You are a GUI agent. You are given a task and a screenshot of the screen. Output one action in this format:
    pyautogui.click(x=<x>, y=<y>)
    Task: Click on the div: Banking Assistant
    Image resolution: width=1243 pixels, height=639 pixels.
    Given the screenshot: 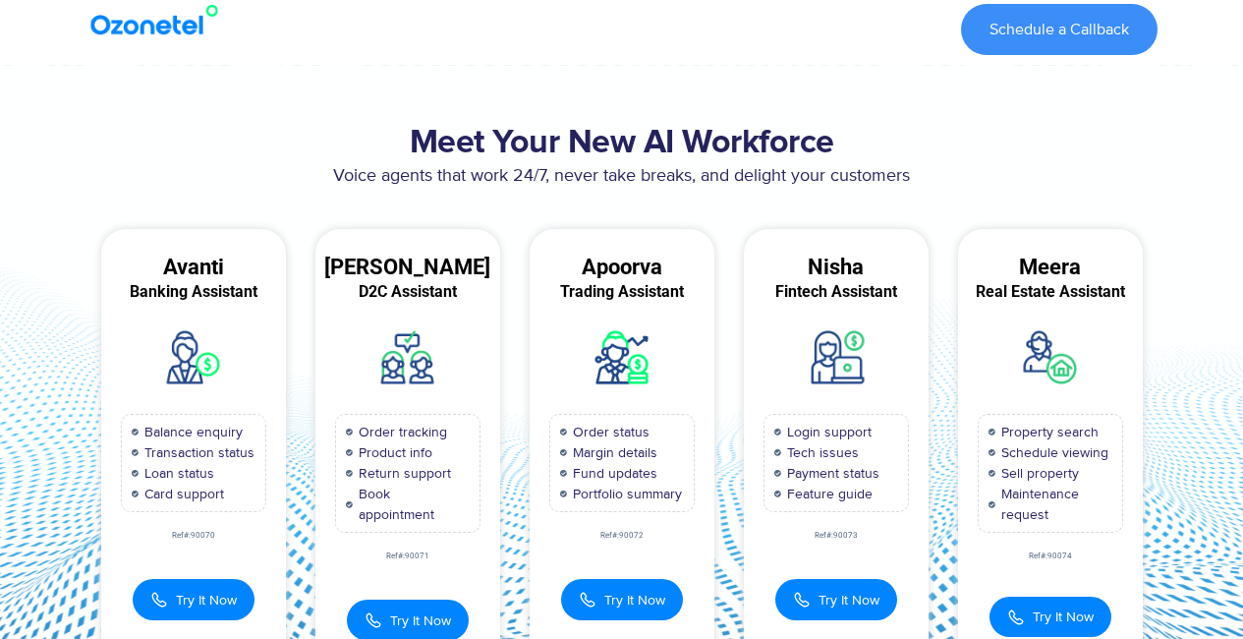 What is the action you would take?
    pyautogui.click(x=194, y=292)
    